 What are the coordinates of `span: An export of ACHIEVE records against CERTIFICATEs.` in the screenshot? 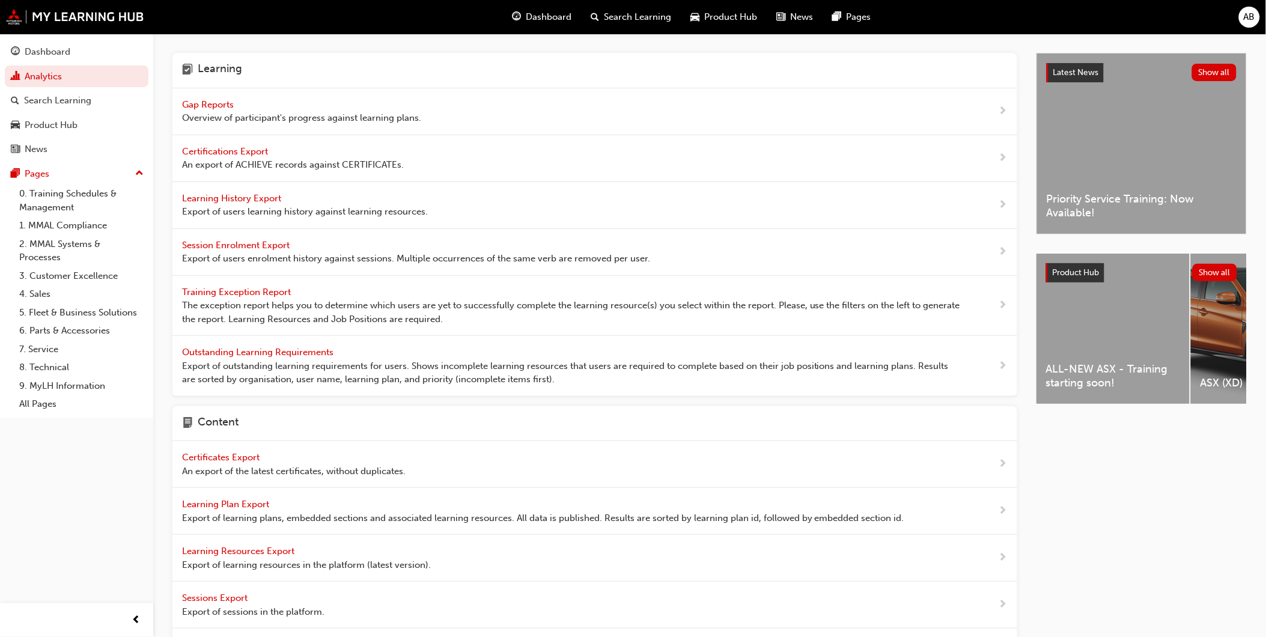 It's located at (293, 165).